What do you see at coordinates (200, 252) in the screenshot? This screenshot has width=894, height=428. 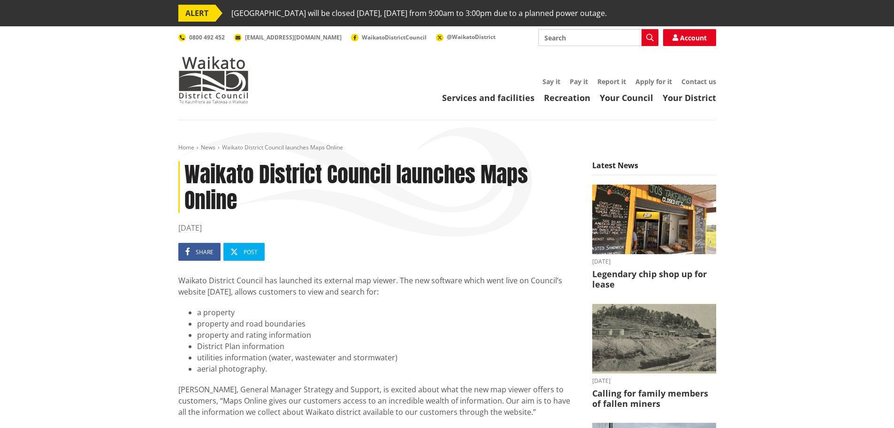 I see `a: Share` at bounding box center [200, 252].